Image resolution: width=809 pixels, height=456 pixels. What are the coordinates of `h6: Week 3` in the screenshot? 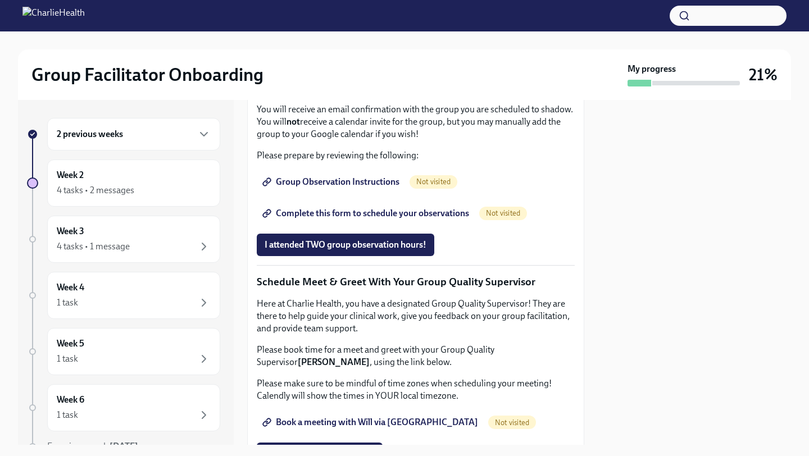 It's located at (70, 232).